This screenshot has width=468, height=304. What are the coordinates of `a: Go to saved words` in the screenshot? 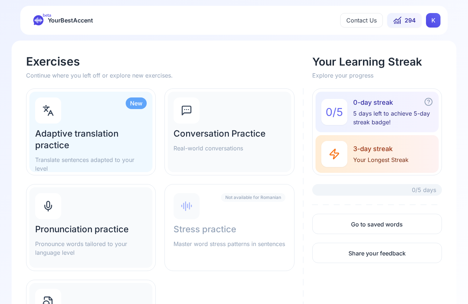 It's located at (377, 224).